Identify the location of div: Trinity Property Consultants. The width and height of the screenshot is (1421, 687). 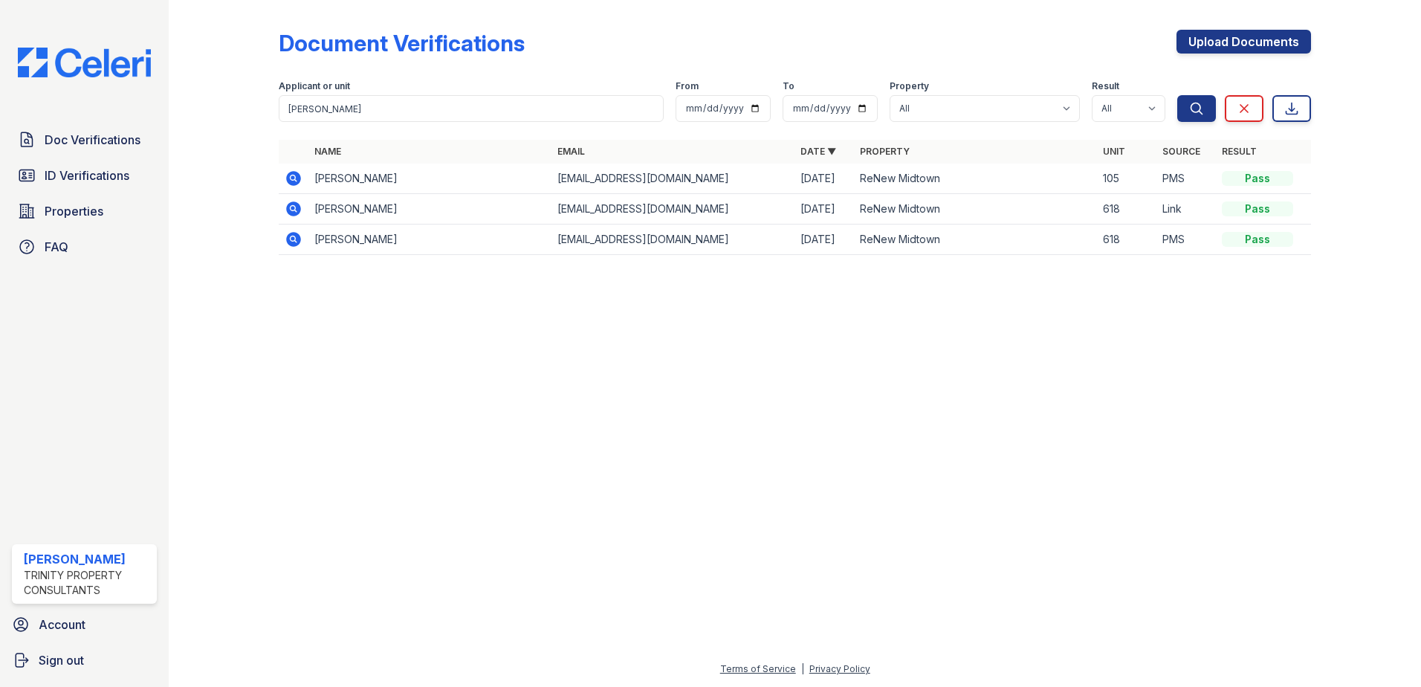
(87, 583).